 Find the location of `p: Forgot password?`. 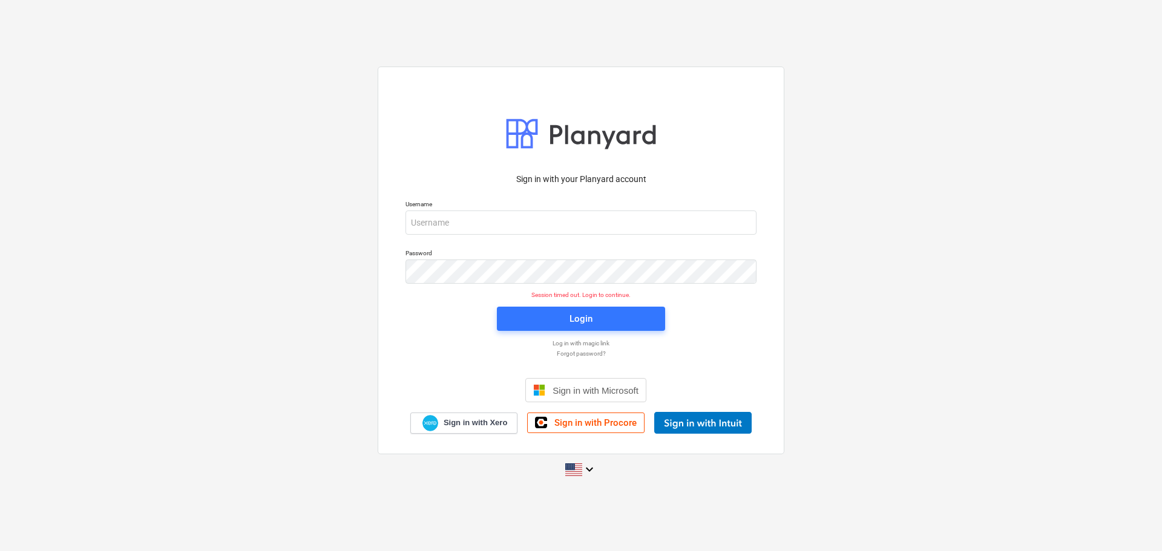

p: Forgot password? is located at coordinates (581, 353).